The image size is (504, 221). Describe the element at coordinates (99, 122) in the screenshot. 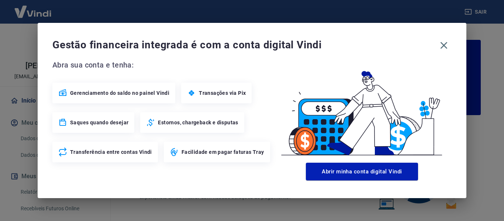

I see `span: Saques quando desejar` at that location.